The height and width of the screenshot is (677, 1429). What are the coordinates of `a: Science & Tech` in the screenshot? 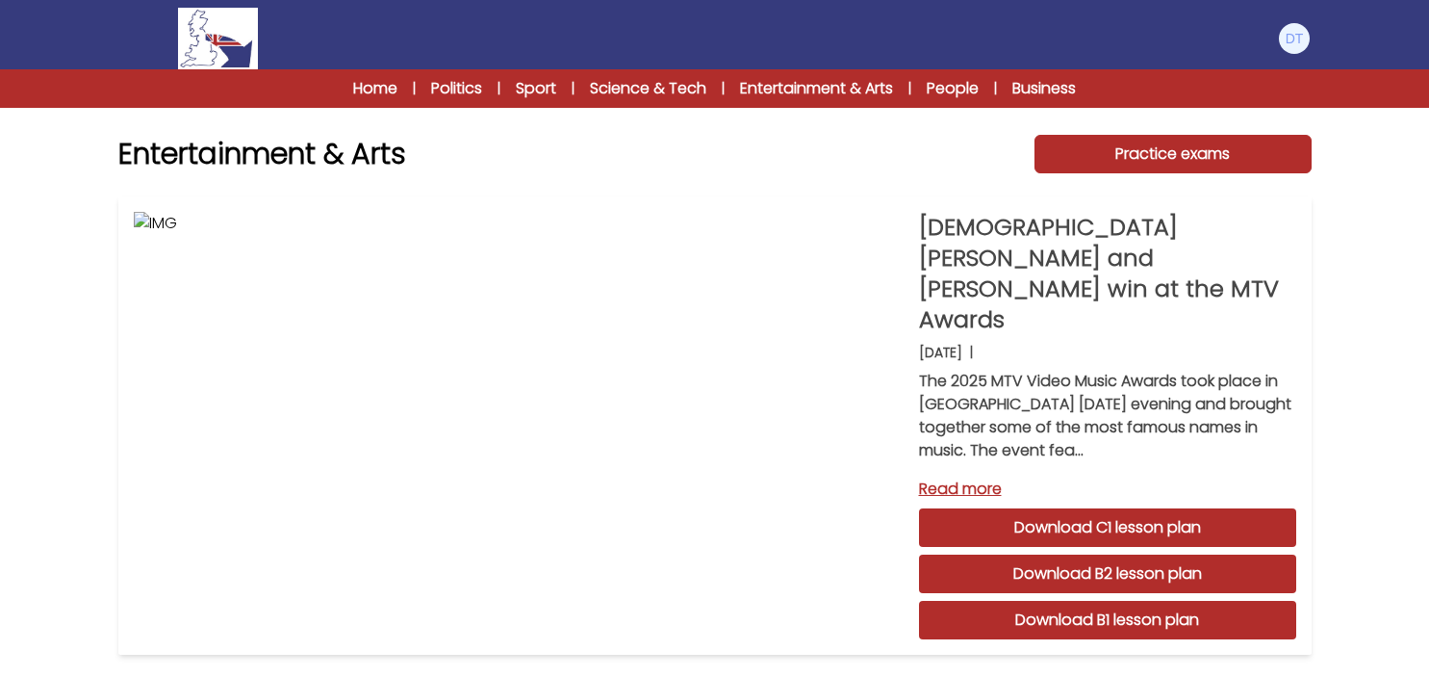 It's located at (648, 89).